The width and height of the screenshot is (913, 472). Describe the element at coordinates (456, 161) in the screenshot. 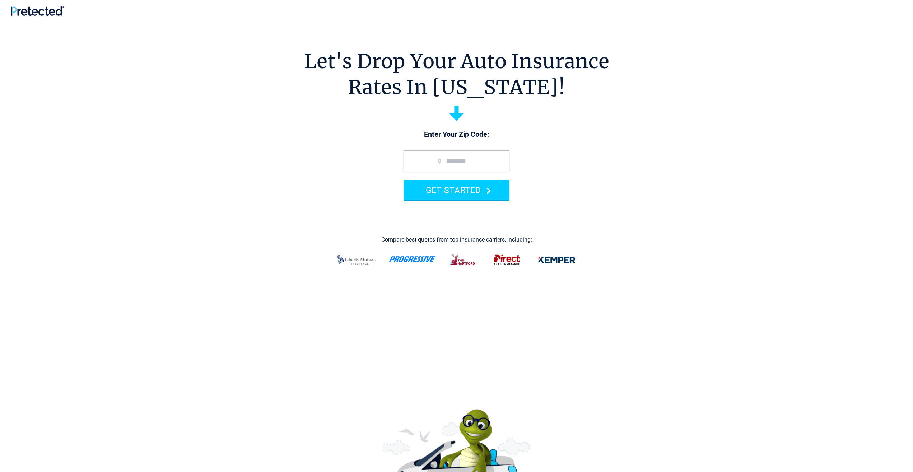

I see `input: zip code` at that location.